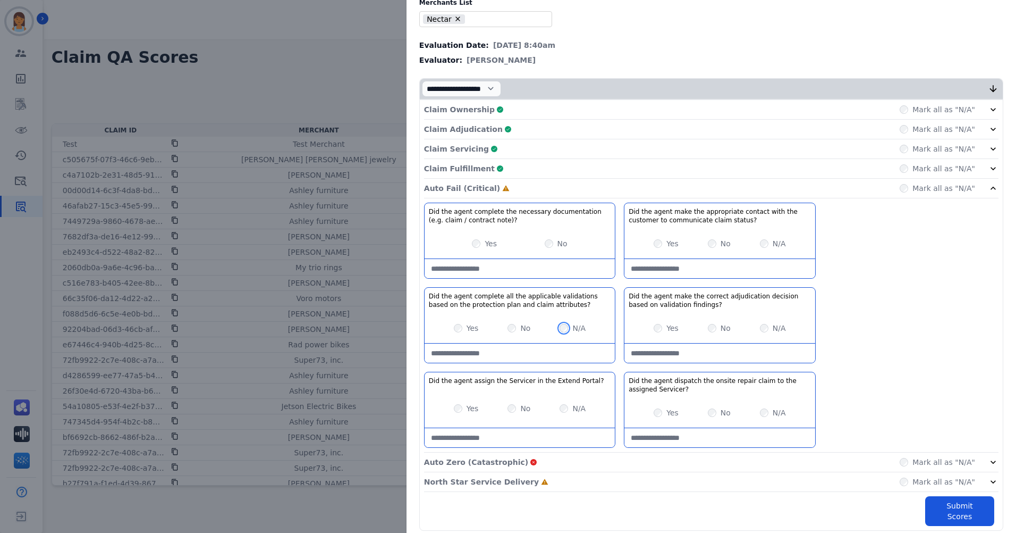 The image size is (1016, 533). I want to click on p: Claim Adjudication, so click(464, 129).